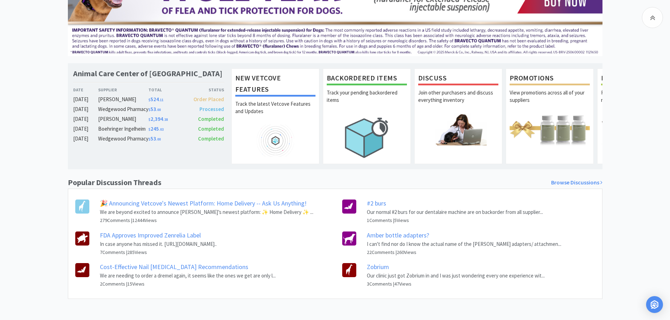 The image size is (670, 320). I want to click on h6: 2 Comments | 15 Views, so click(188, 284).